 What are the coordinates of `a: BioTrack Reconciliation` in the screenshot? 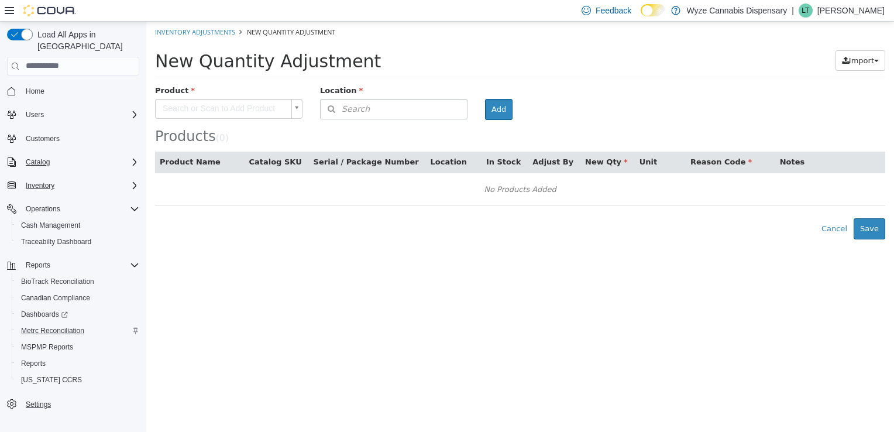 It's located at (57, 281).